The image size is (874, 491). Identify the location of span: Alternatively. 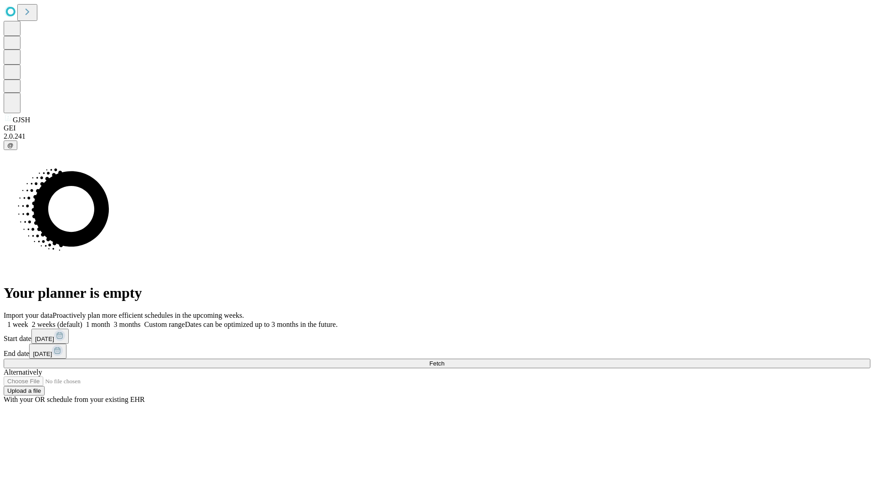
(23, 372).